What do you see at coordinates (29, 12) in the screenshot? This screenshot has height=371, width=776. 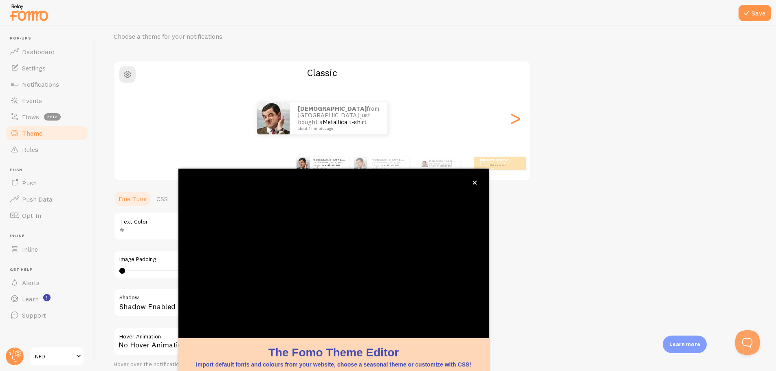 I see `img: fomo-relay-logo-orange.svg` at bounding box center [29, 12].